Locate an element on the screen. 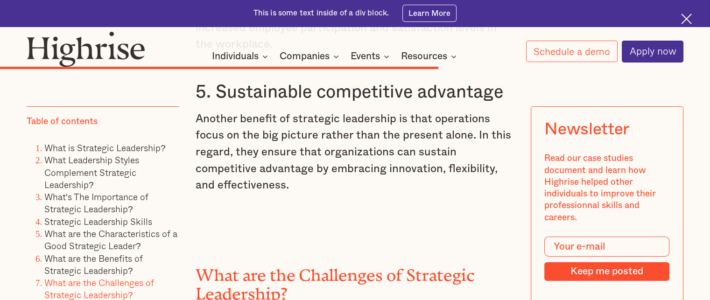 The width and height of the screenshot is (710, 300). a: Apply now is located at coordinates (653, 51).